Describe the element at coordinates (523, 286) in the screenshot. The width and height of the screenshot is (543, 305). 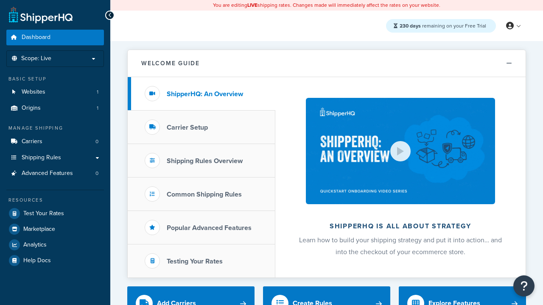
I see `button: Open Resource Center` at that location.